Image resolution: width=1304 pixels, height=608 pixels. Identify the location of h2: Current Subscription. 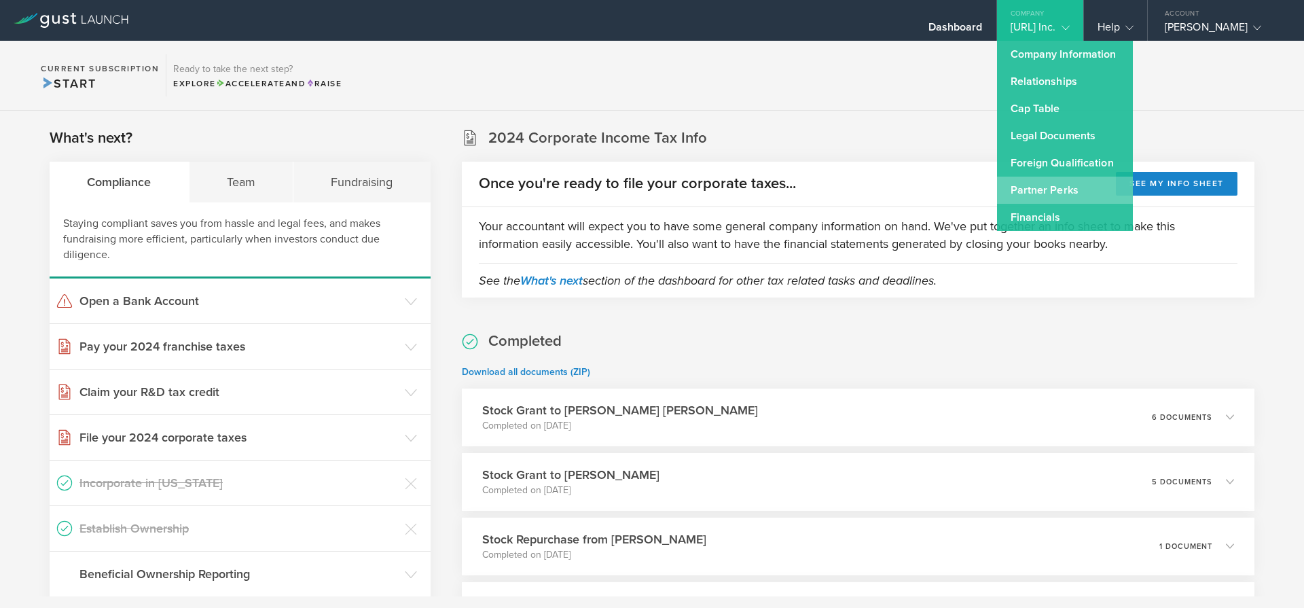
(100, 69).